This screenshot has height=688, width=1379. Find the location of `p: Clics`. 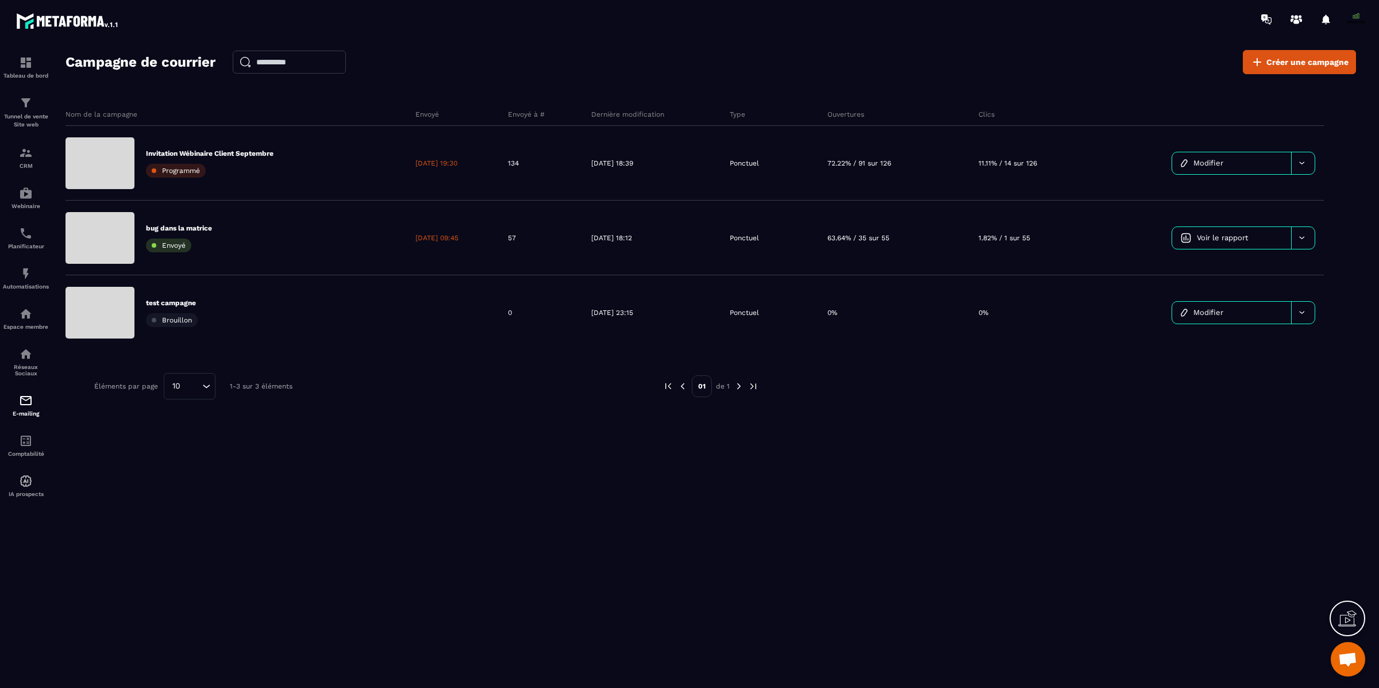

p: Clics is located at coordinates (986, 114).